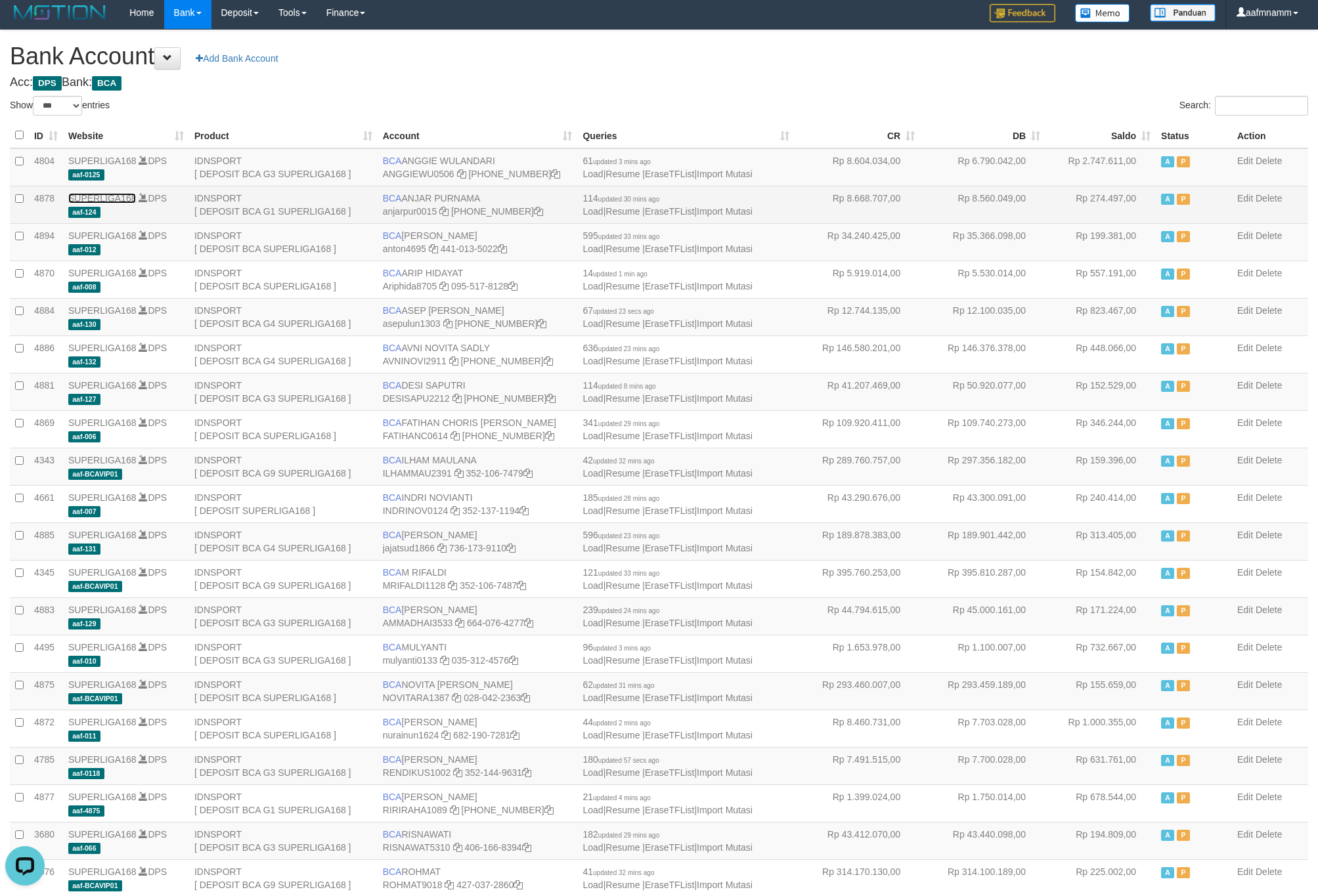 This screenshot has height=896, width=1318. Describe the element at coordinates (46, 279) in the screenshot. I see `td: 4870` at that location.